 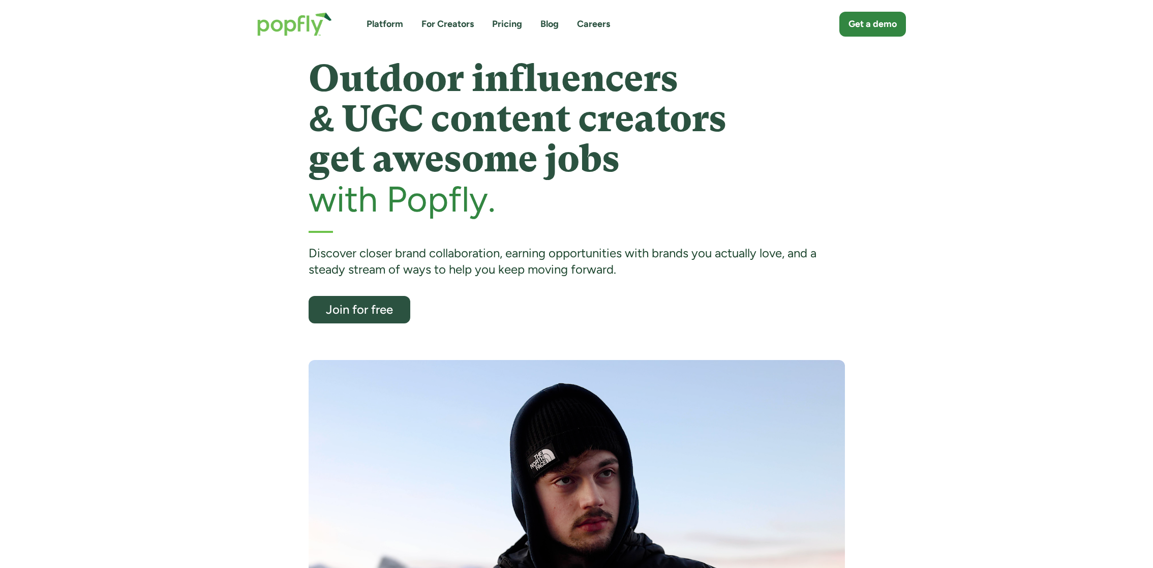 I want to click on h2: with Popfly., so click(x=576, y=199).